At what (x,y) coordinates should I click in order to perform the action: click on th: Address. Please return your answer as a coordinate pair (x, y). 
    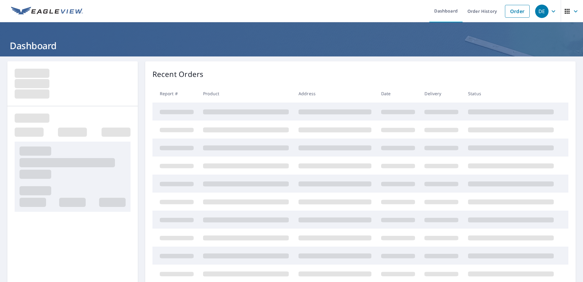
    Looking at the image, I should click on (335, 93).